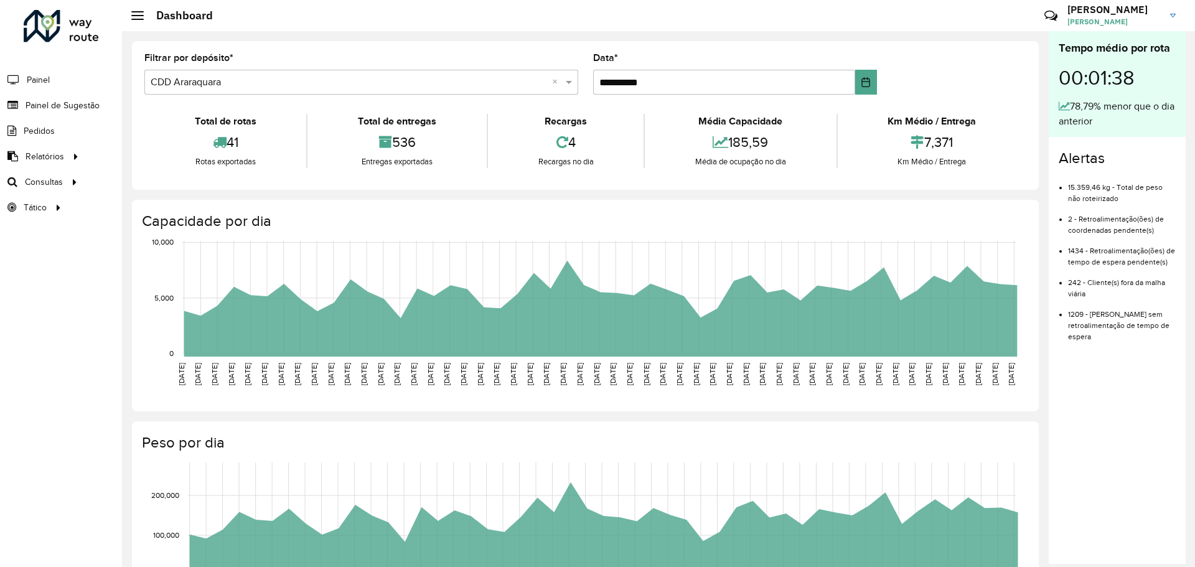 The image size is (1195, 567). I want to click on h4: Alertas, so click(1118, 158).